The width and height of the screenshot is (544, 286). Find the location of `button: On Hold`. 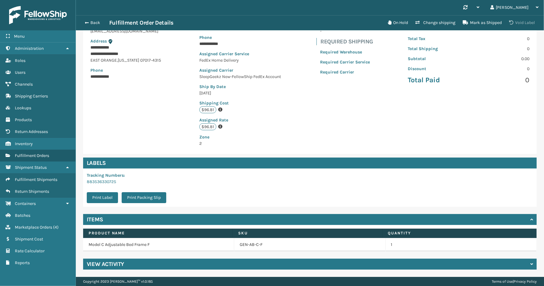

button: On Hold is located at coordinates (398, 23).